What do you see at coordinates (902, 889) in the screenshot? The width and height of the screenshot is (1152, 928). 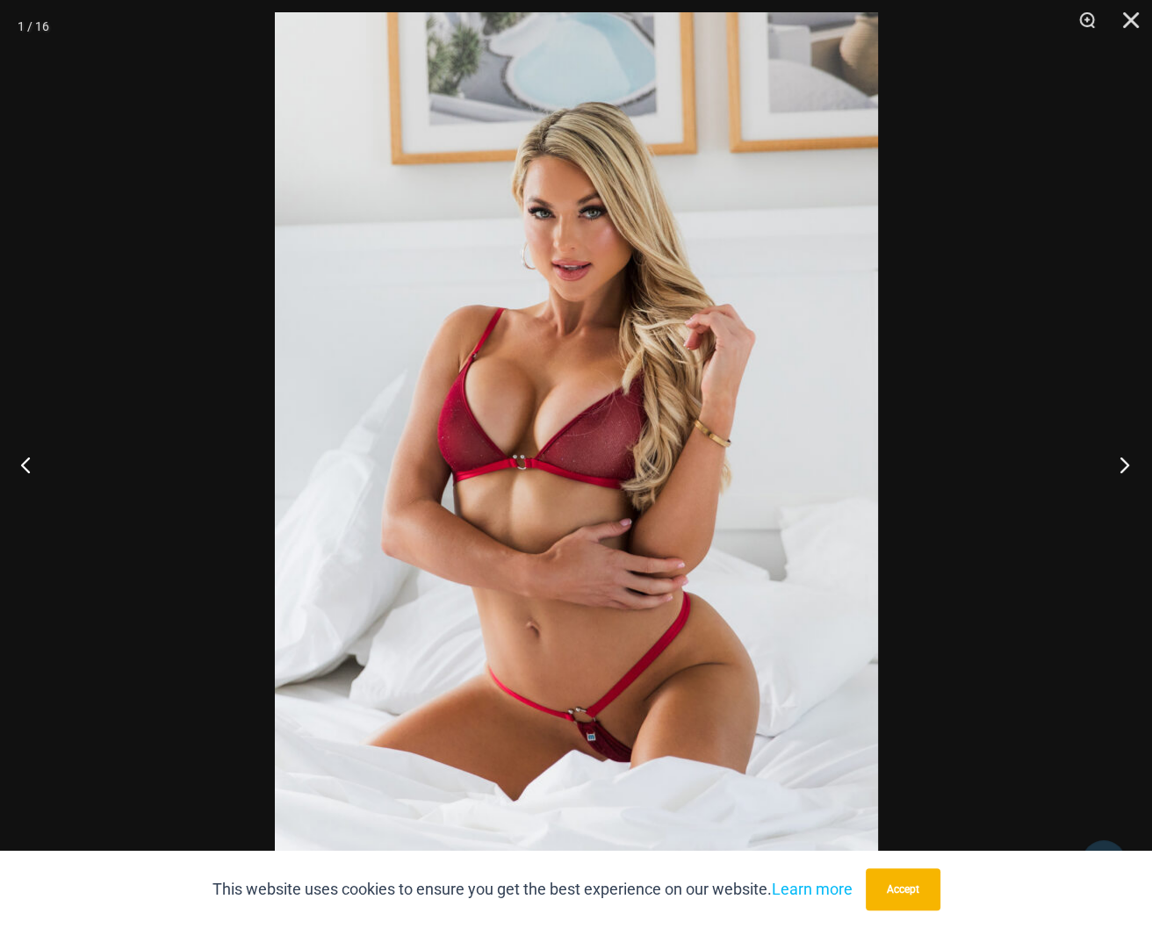 I see `button: Accept` at bounding box center [902, 889].